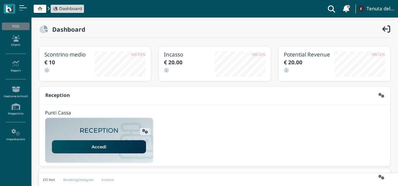  Describe the element at coordinates (375, 9) in the screenshot. I see `a: ... Tenuta del Barco` at that location.